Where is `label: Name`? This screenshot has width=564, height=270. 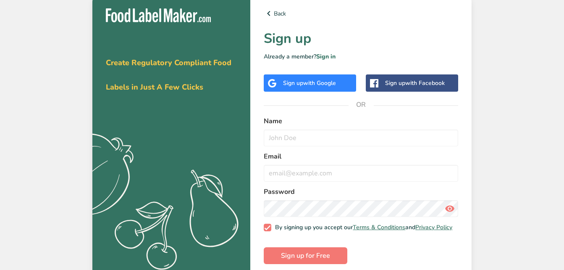
label: Name is located at coordinates (361, 121).